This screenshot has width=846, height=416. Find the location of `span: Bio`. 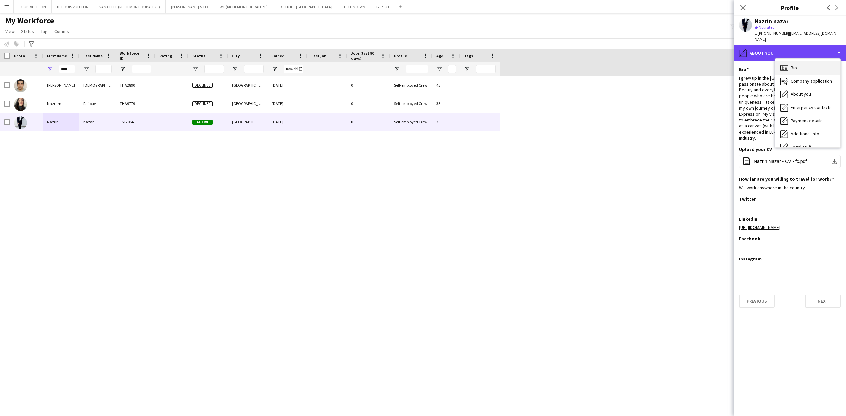

span: Bio is located at coordinates (793, 68).